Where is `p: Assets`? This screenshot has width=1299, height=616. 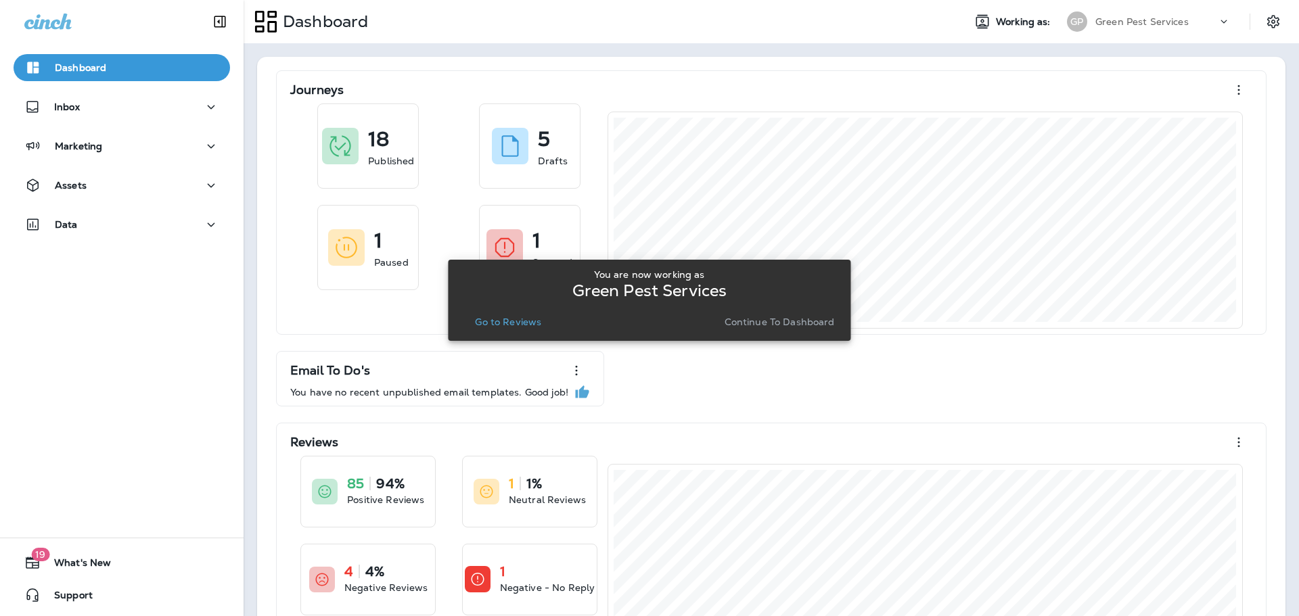
p: Assets is located at coordinates (70, 185).